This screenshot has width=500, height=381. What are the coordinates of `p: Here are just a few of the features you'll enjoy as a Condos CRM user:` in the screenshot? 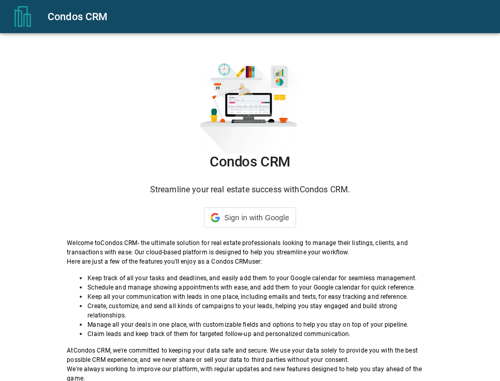 It's located at (249, 262).